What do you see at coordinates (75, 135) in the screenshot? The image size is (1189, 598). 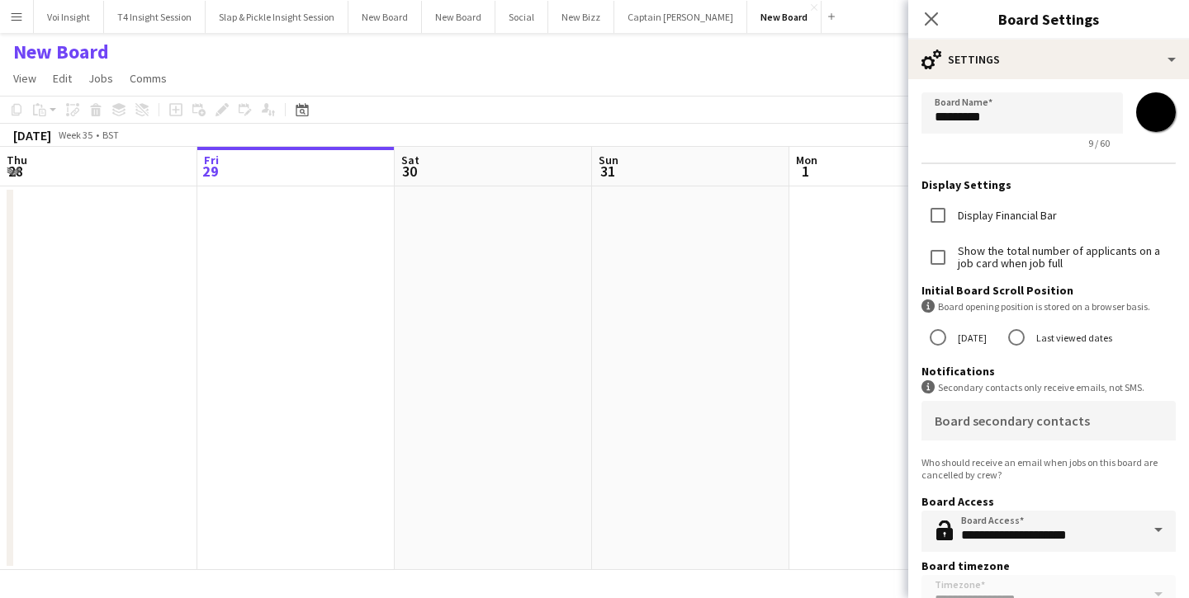 I see `span: Week 35` at bounding box center [75, 135].